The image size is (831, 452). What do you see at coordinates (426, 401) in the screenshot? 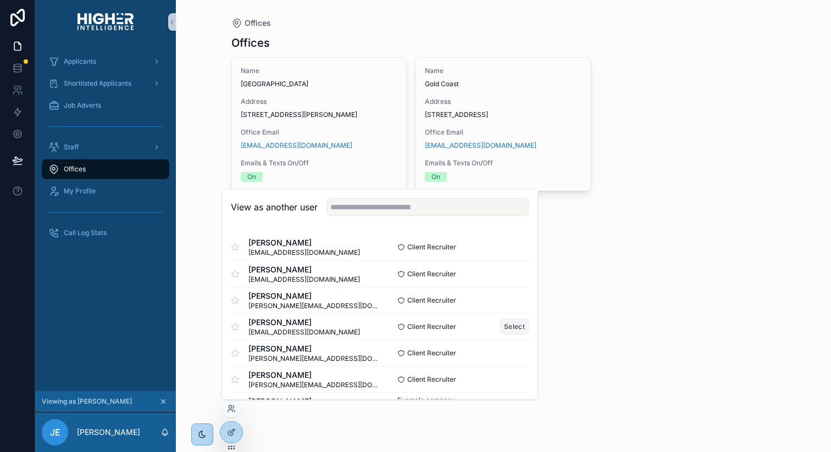
I see `span: Example company` at bounding box center [426, 401].